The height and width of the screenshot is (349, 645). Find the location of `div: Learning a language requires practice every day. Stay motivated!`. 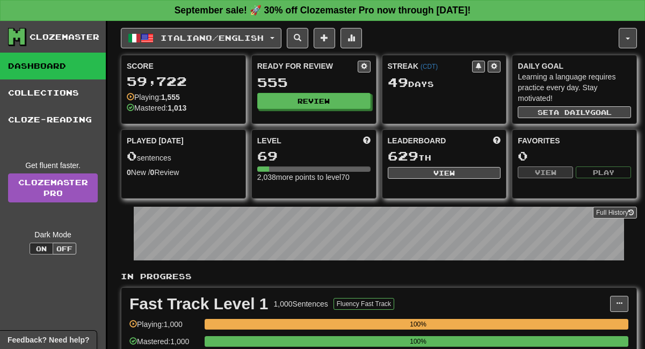

div: Learning a language requires practice every day. Stay motivated! is located at coordinates (574, 88).